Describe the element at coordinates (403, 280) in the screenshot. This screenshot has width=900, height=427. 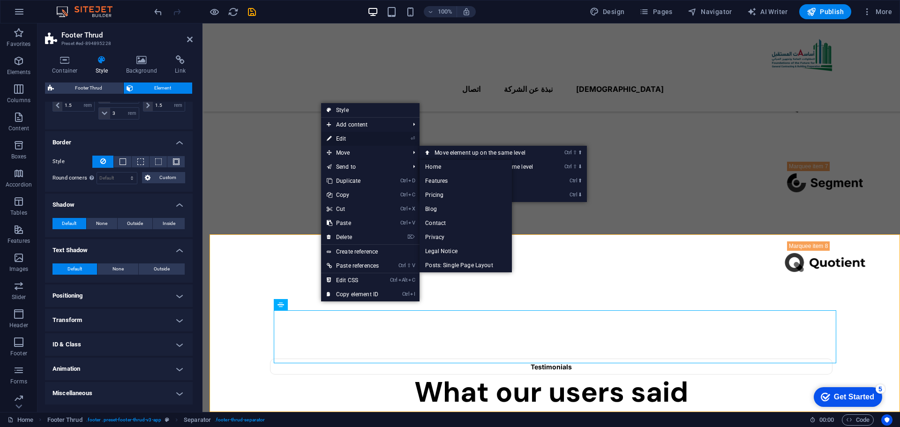
I see `i: Alt` at that location.